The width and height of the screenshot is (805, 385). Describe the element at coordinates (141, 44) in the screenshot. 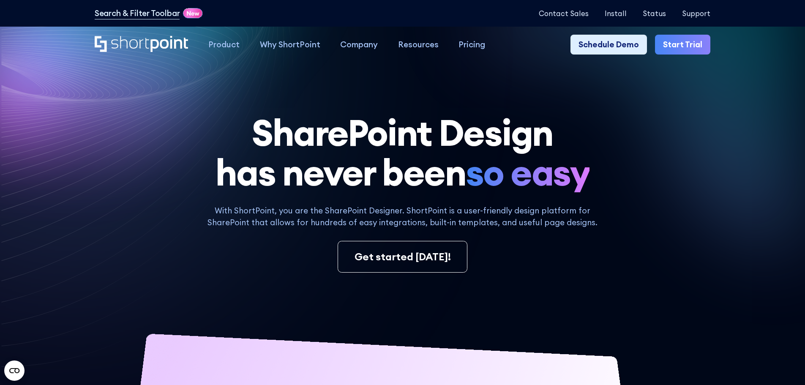

I see `a: Home` at that location.